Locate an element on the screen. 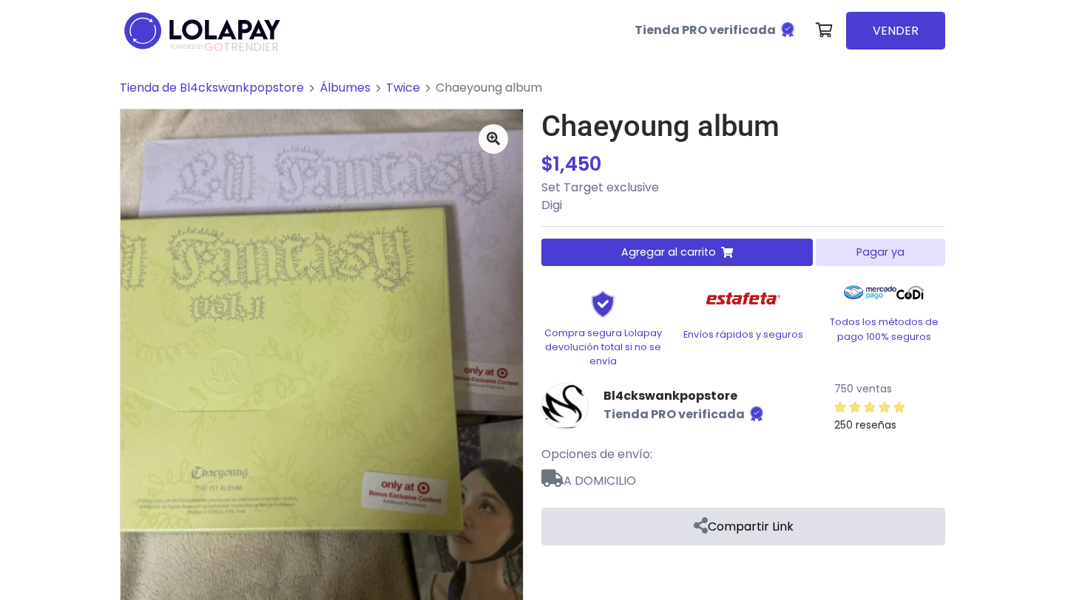  span: Chaeyoung album is located at coordinates (489, 87).